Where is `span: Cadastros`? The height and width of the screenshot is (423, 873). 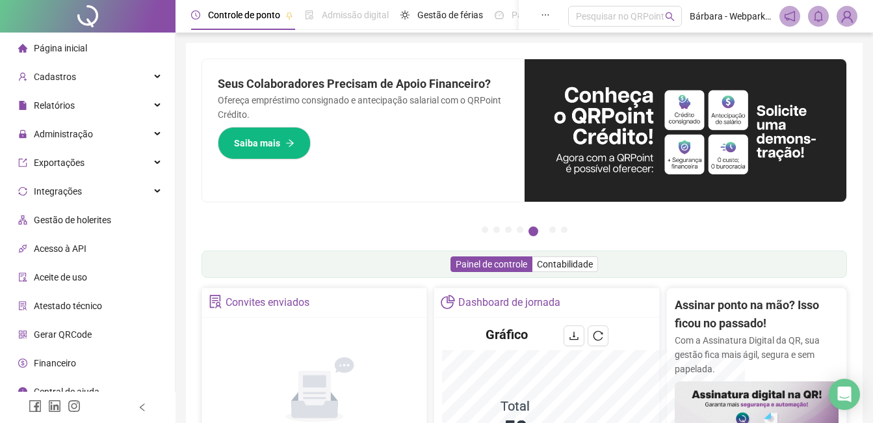 span: Cadastros is located at coordinates (55, 77).